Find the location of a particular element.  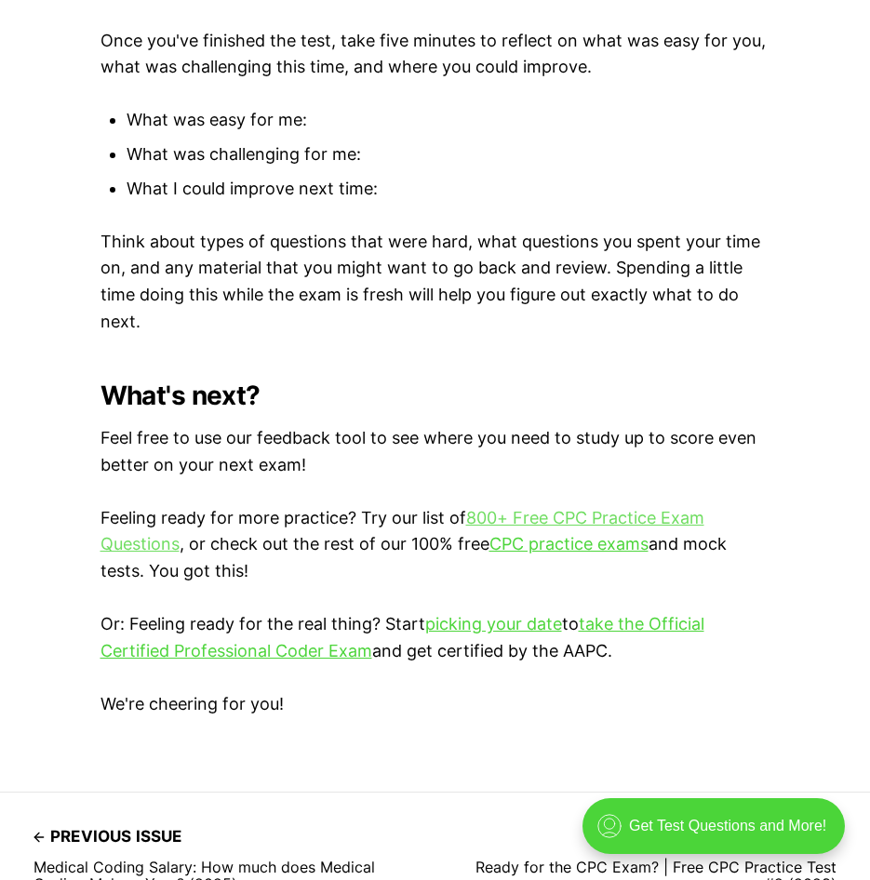

p: Feel free to use our feedback tool to see where you need to study up to score even better on your... is located at coordinates (436, 452).